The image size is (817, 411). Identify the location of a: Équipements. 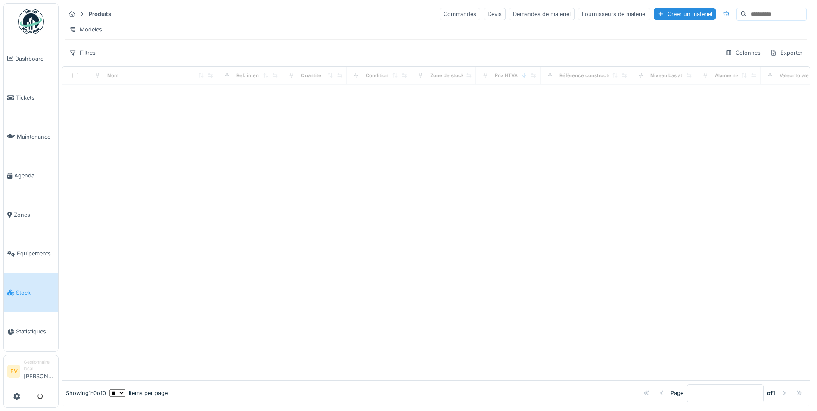
(31, 254).